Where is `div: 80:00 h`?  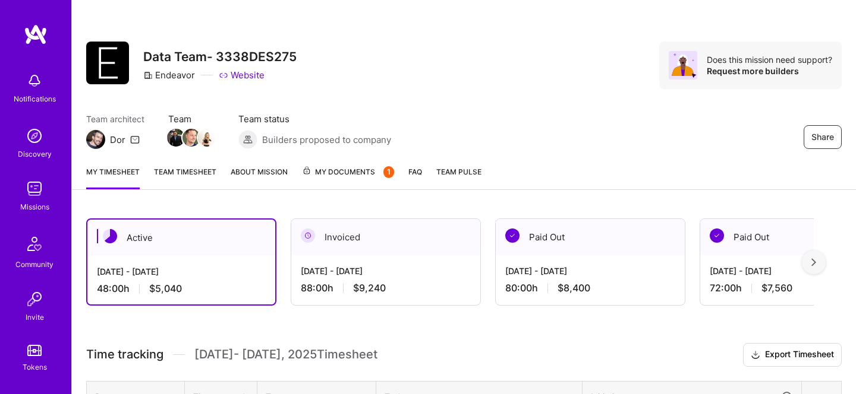
div: 80:00 h is located at coordinates (590, 288).